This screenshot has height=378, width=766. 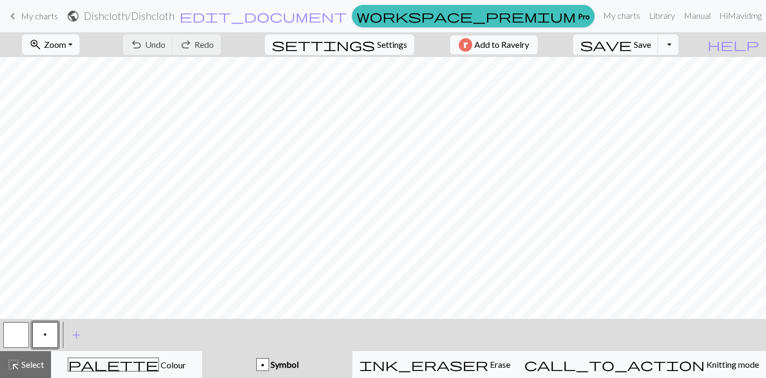 What do you see at coordinates (466, 16) in the screenshot?
I see `span: workspace_premium` at bounding box center [466, 16].